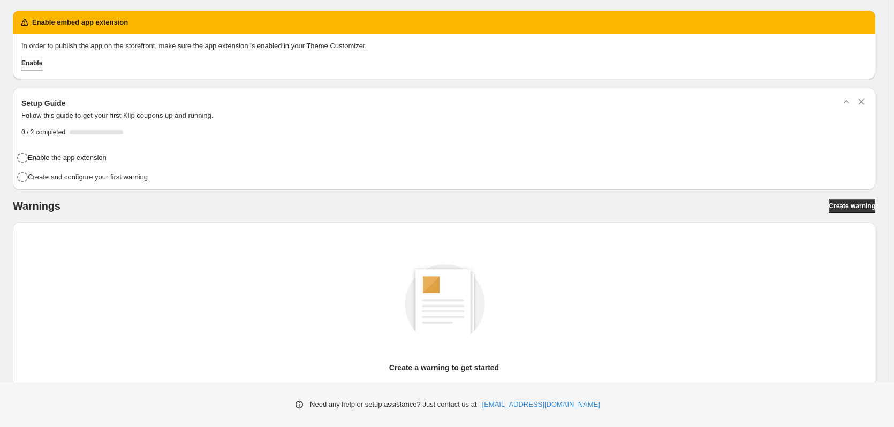 This screenshot has height=427, width=894. What do you see at coordinates (80, 22) in the screenshot?
I see `h2: Enable embed app extension` at bounding box center [80, 22].